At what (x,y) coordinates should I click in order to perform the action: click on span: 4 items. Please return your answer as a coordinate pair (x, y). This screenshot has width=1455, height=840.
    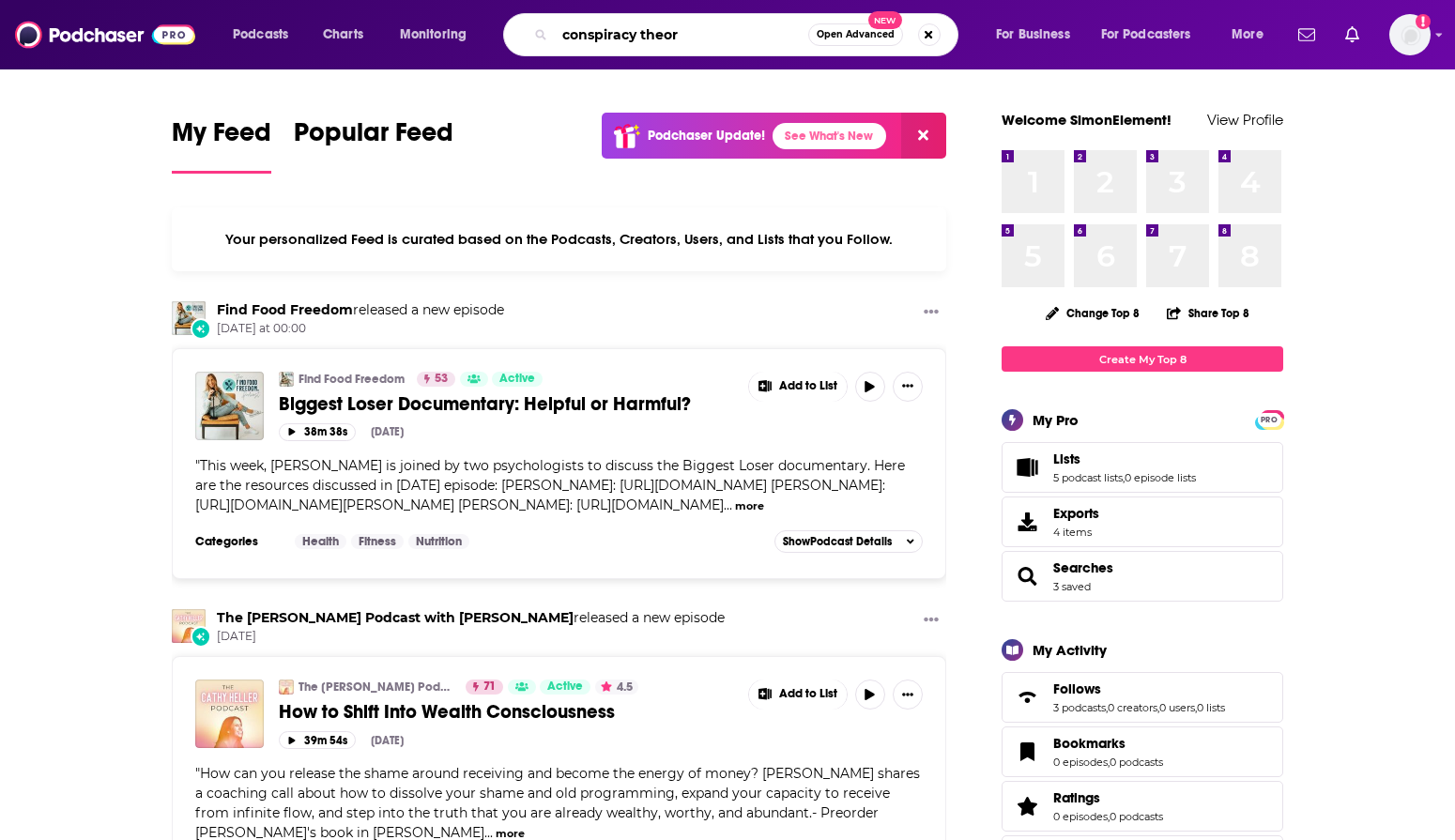
    Looking at the image, I should click on (1075, 532).